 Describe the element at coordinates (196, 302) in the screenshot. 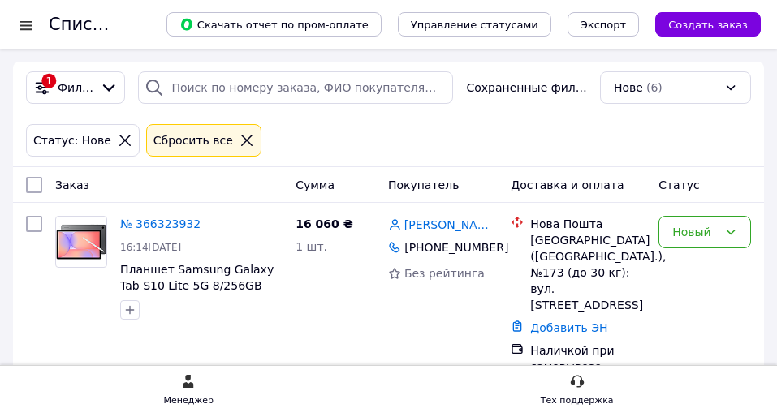

I see `span: Планшет Samsung Galaxy Tab S10 Lite 5G 8/256GB Gray (SM-X406BZAPEUC) UA UCRF Гарантия 12 месяцев` at that location.